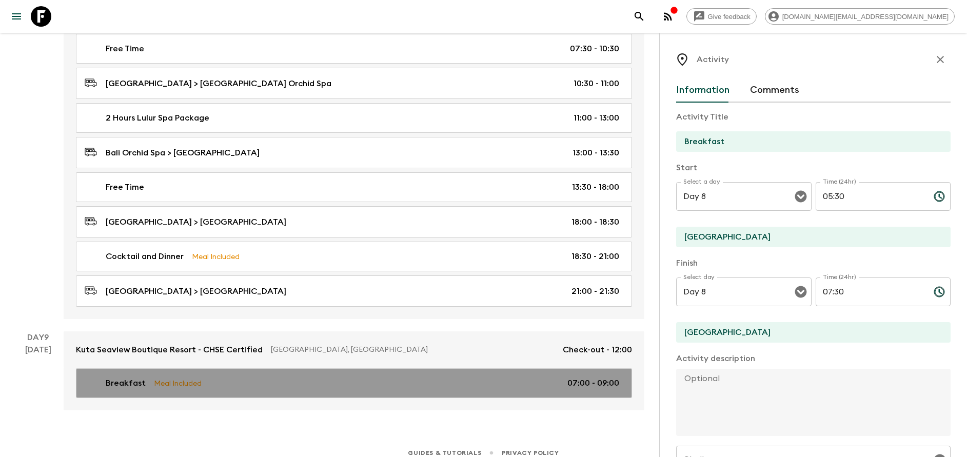 Image resolution: width=967 pixels, height=457 pixels. What do you see at coordinates (595, 187) in the screenshot?
I see `p: 13:30 - 18:00` at bounding box center [595, 187].